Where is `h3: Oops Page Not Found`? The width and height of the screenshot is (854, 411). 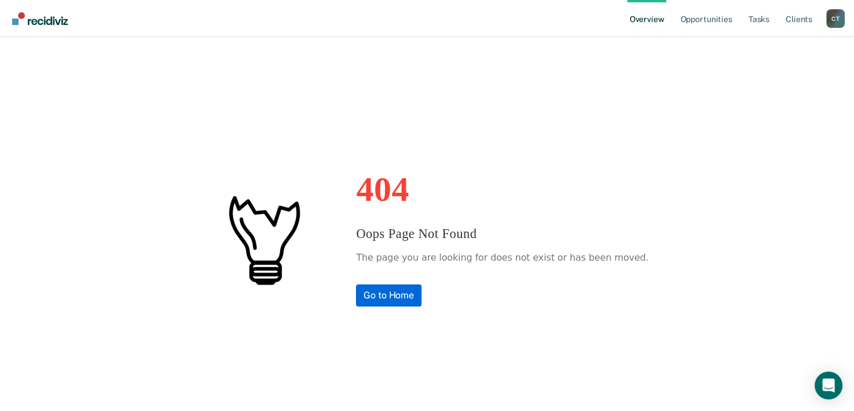
h3: Oops Page Not Found is located at coordinates (502, 234).